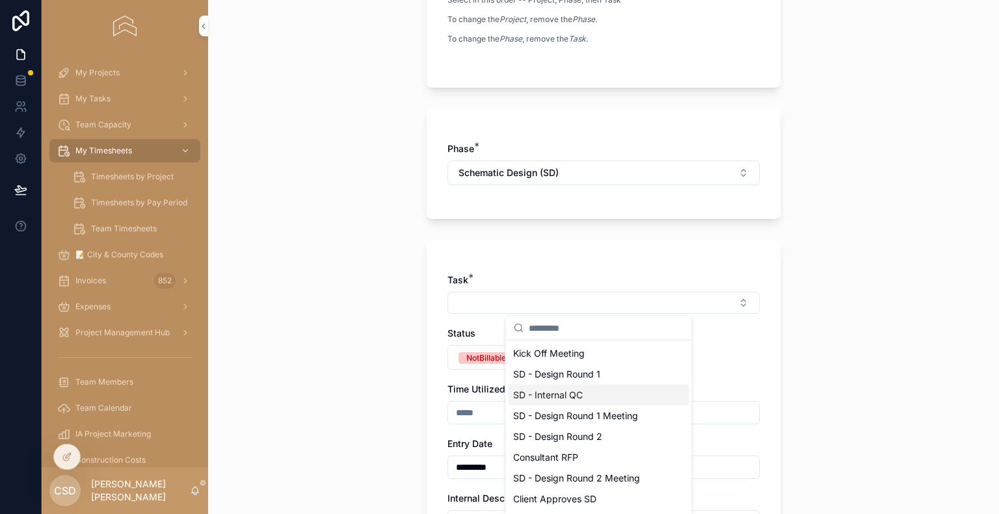  Describe the element at coordinates (124, 229) in the screenshot. I see `span: Team Timesheets` at that location.